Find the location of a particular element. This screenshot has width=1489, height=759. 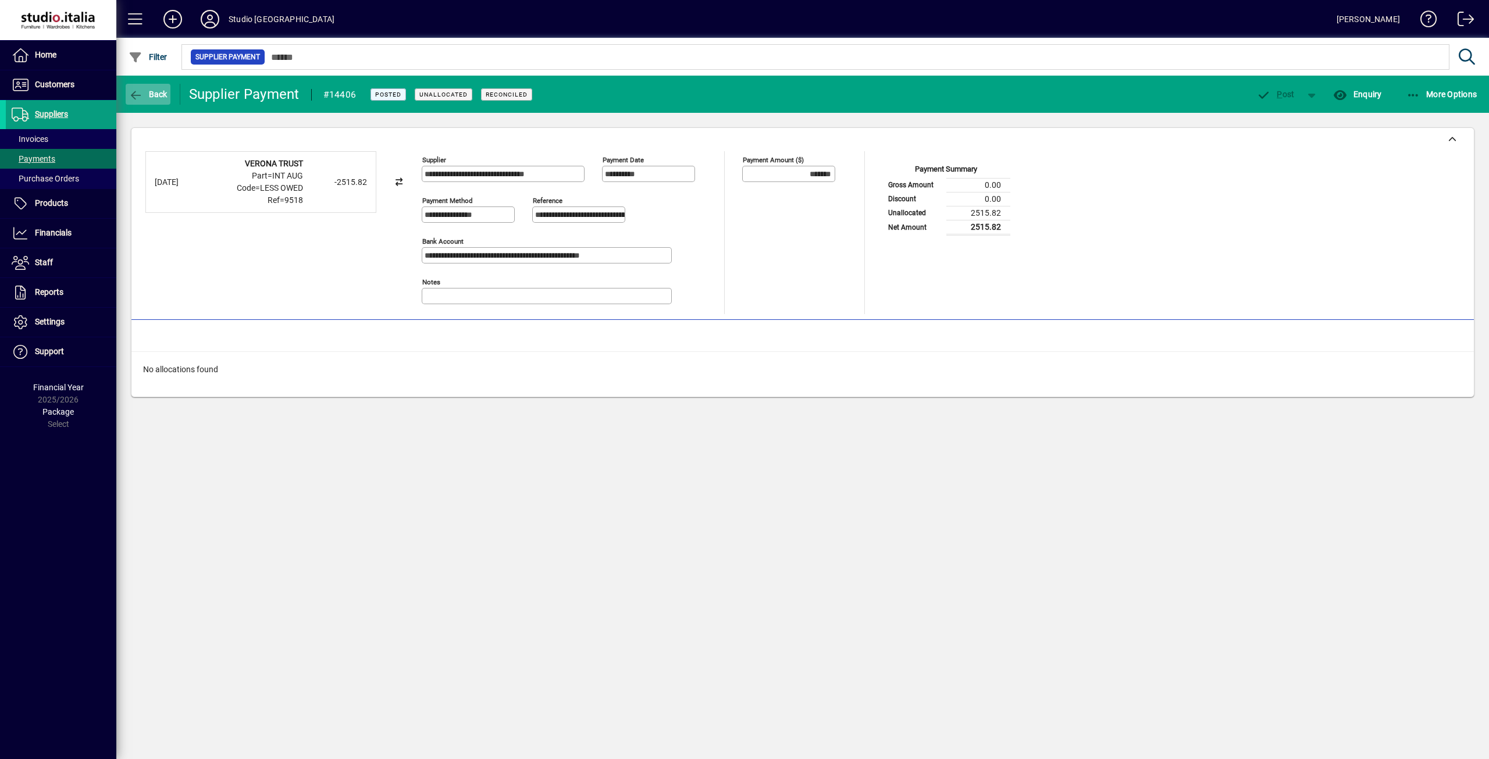

a: Staff is located at coordinates (61, 263).